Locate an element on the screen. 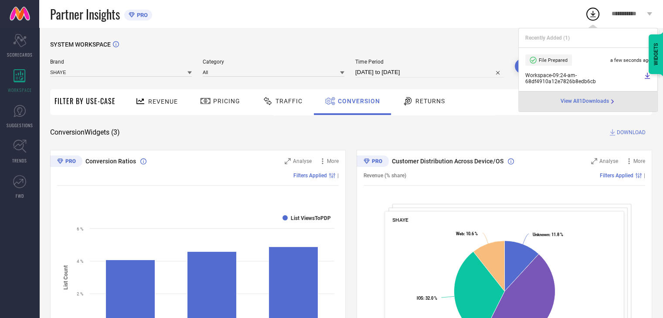 This screenshot has width=663, height=318. span: FWD is located at coordinates (20, 196).